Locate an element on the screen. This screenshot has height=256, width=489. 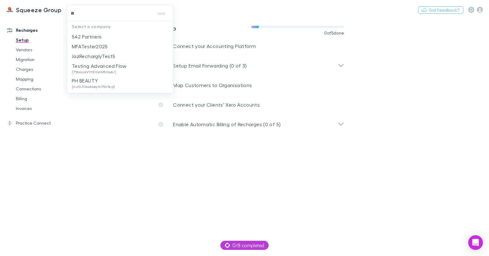
p: PH BEAUTY is located at coordinates (93, 81).